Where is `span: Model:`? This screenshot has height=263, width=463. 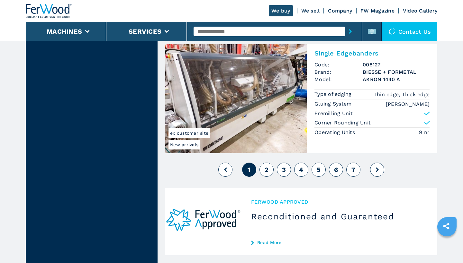 span: Model: is located at coordinates (338, 79).